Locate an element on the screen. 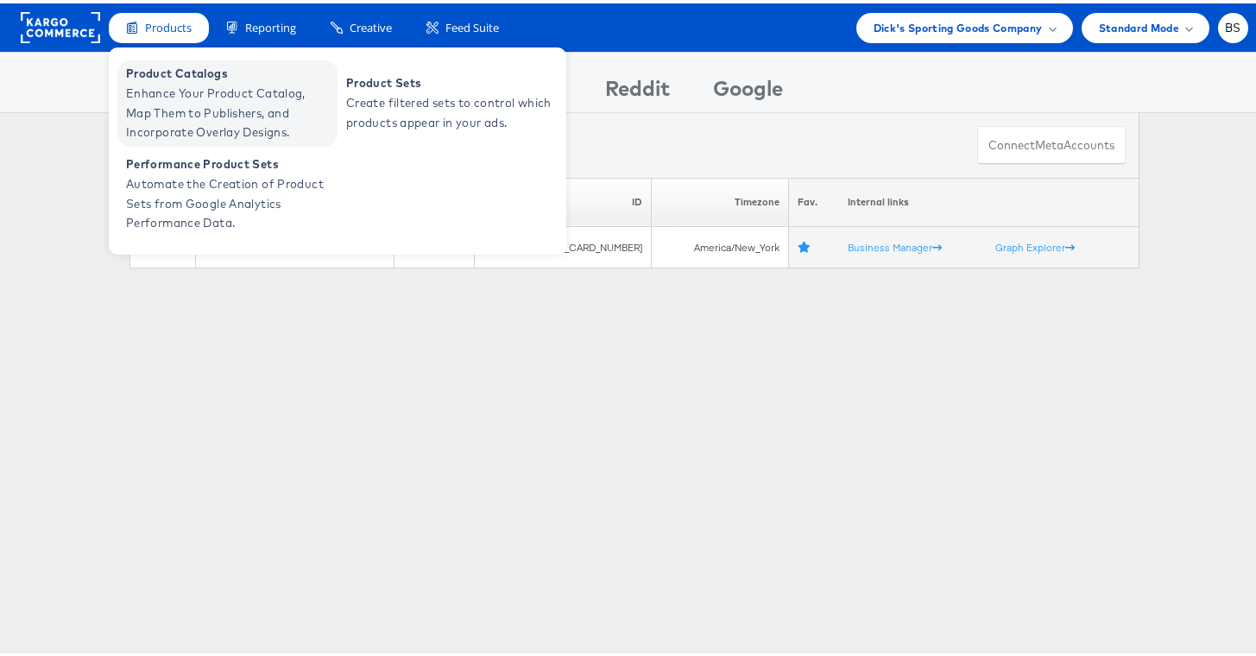 This screenshot has width=1256, height=656. span: Dick's Sporting Goods Company is located at coordinates (958, 24).